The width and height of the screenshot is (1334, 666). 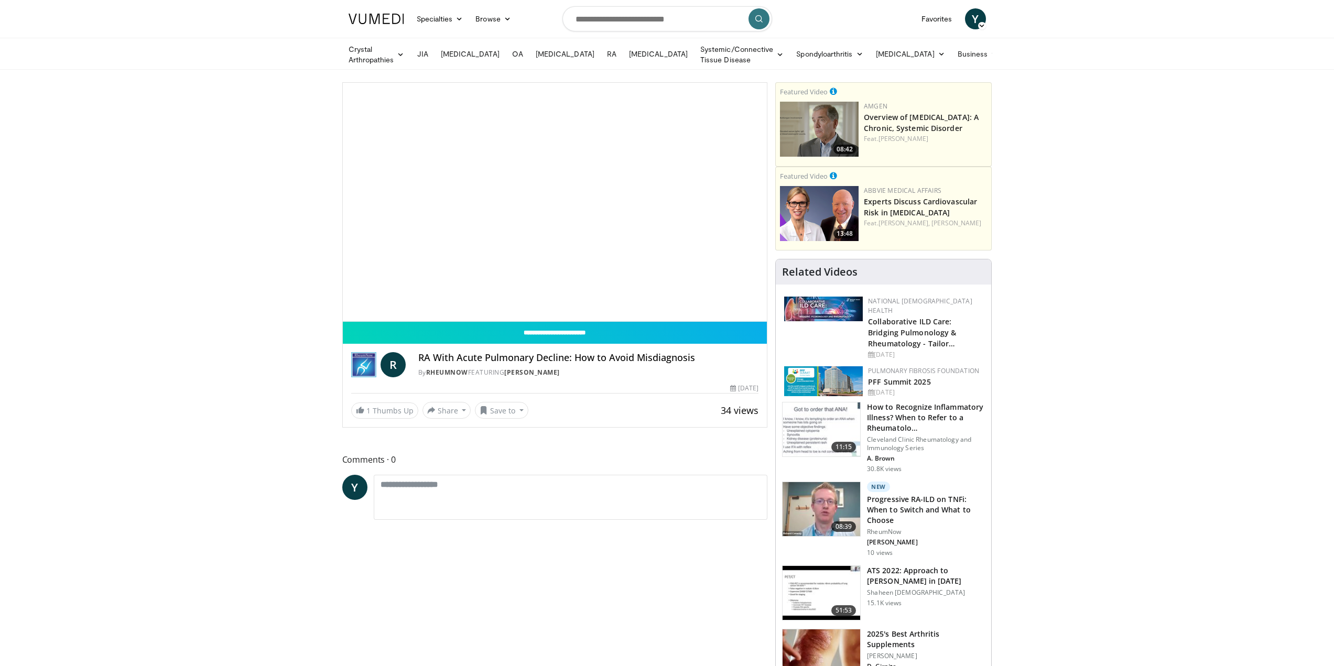 What do you see at coordinates (588, 373) in the screenshot?
I see `div: By FEATURING` at bounding box center [588, 373].